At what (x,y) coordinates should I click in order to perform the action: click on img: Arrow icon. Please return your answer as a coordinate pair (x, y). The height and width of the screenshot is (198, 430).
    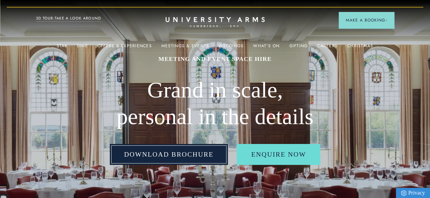
    Looking at the image, I should click on (386, 20).